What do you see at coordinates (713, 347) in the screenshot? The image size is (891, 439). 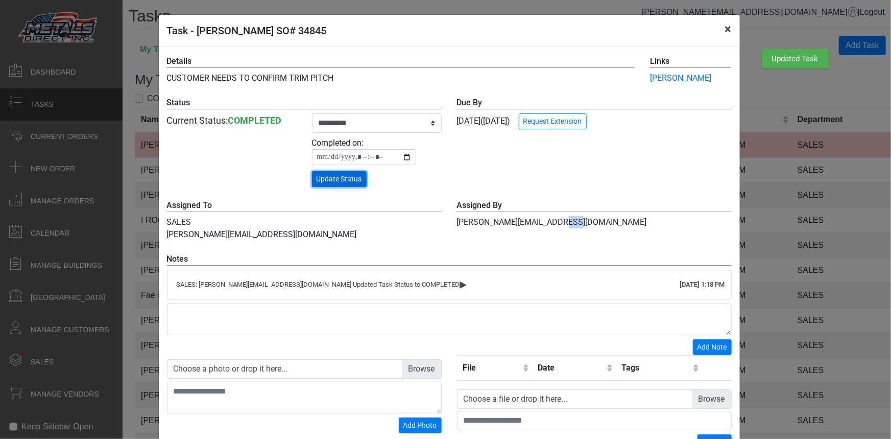 I see `span: Add Note` at bounding box center [713, 347].